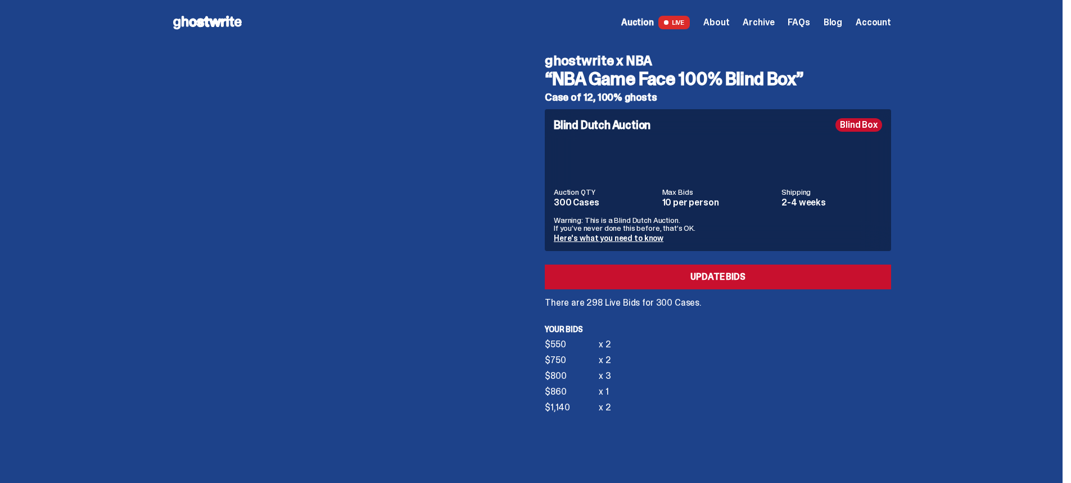 The image size is (1071, 483). Describe the element at coordinates (759, 22) in the screenshot. I see `span: Archive` at that location.